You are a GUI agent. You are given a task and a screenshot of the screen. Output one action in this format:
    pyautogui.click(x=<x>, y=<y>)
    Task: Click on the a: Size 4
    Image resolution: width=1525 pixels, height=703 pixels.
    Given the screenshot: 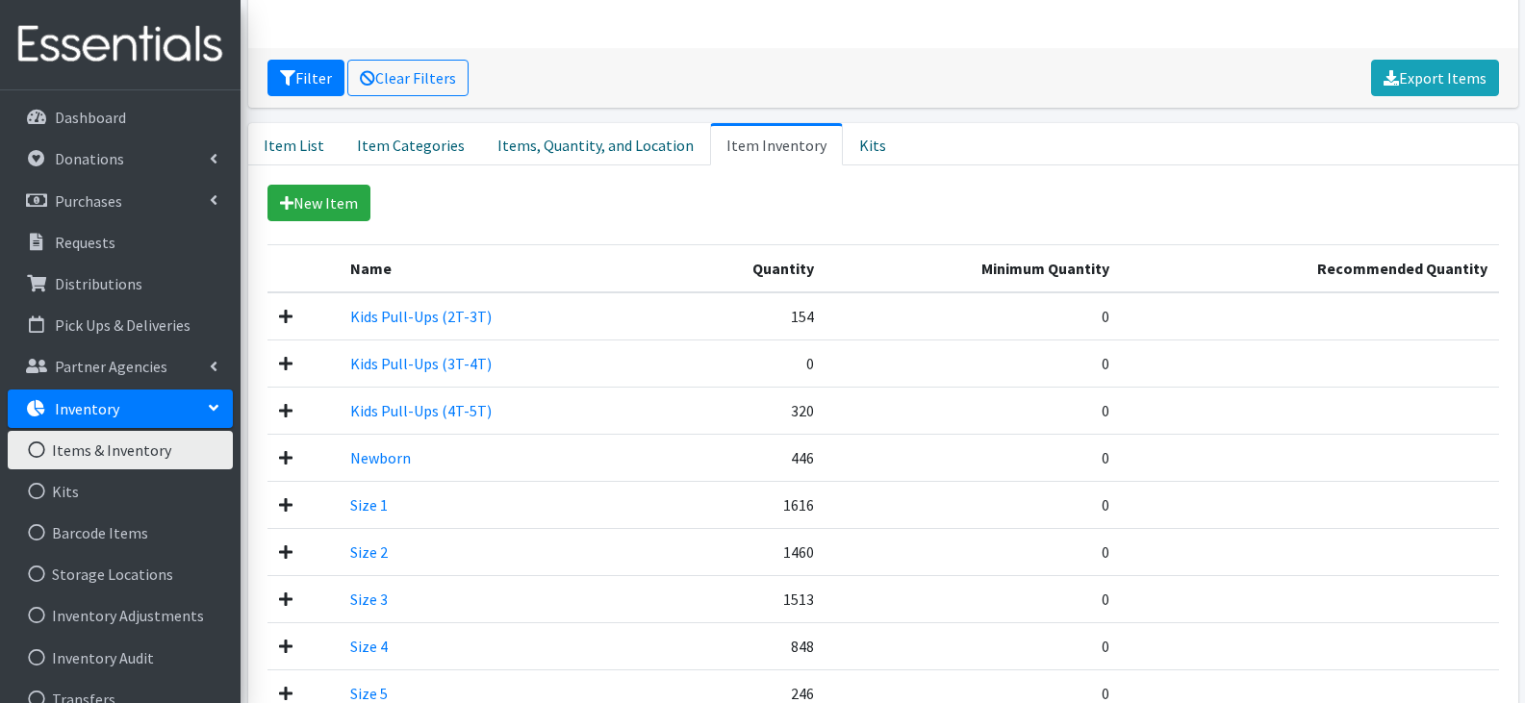 What is the action you would take?
    pyautogui.click(x=368, y=646)
    